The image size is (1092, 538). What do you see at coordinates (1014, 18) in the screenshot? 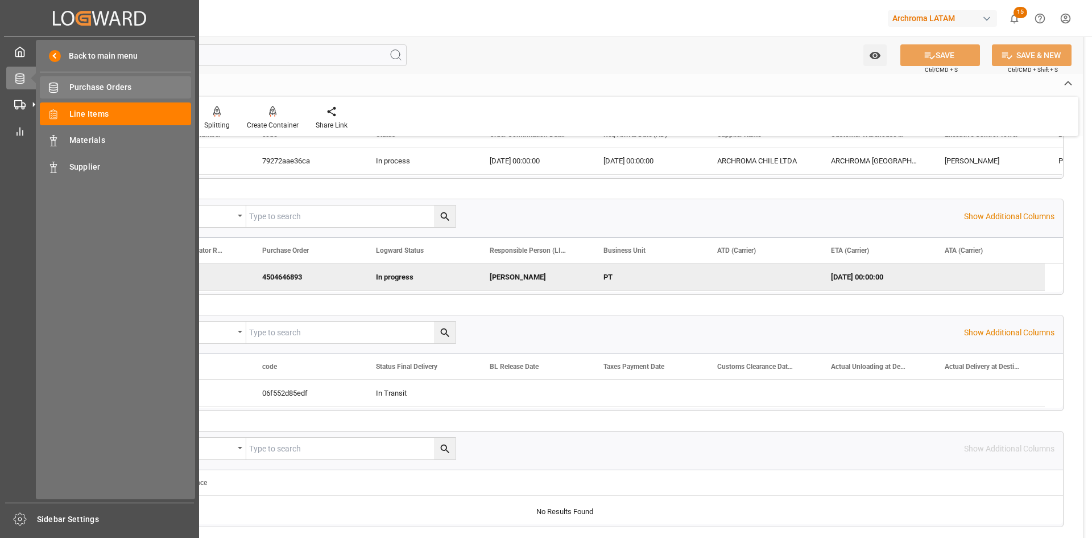
I see `button: show 15 new notifications` at bounding box center [1014, 18].